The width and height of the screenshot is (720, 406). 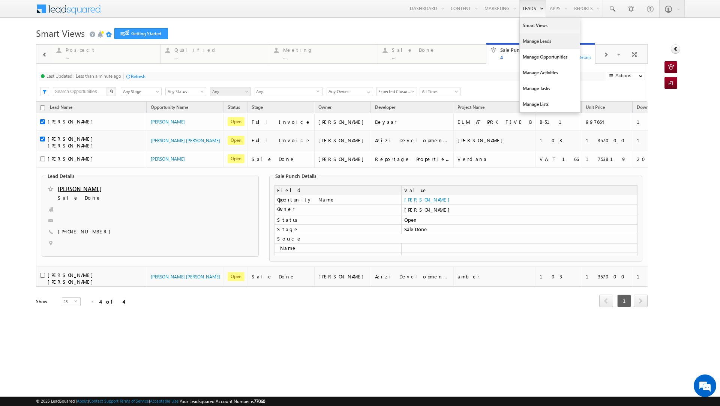 I want to click on img: Search, so click(x=111, y=91).